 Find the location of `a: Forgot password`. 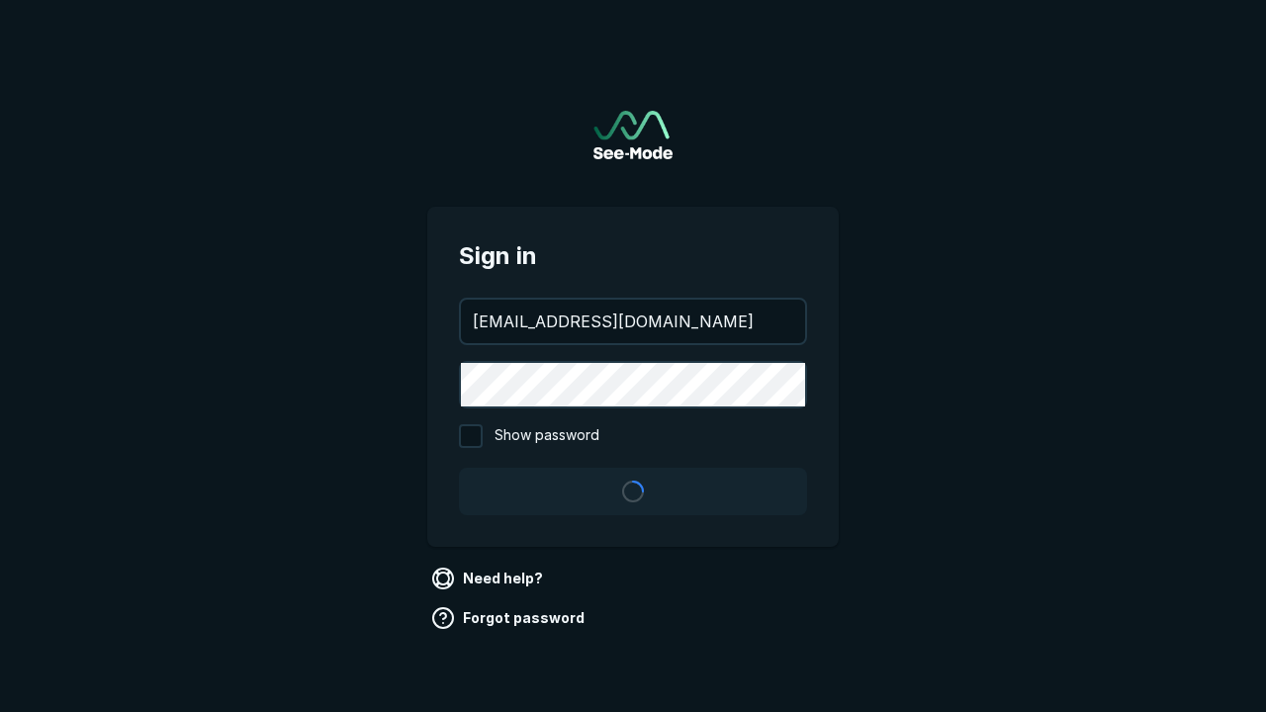

a: Forgot password is located at coordinates (509, 618).